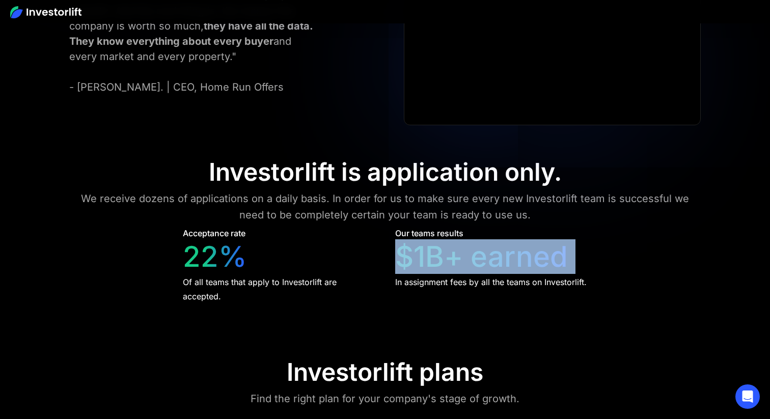  I want to click on div: $1B+ earned, so click(481, 257).